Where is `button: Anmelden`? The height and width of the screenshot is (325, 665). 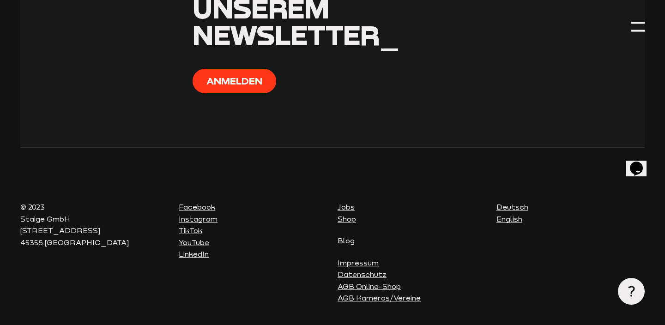 button: Anmelden is located at coordinates (234, 81).